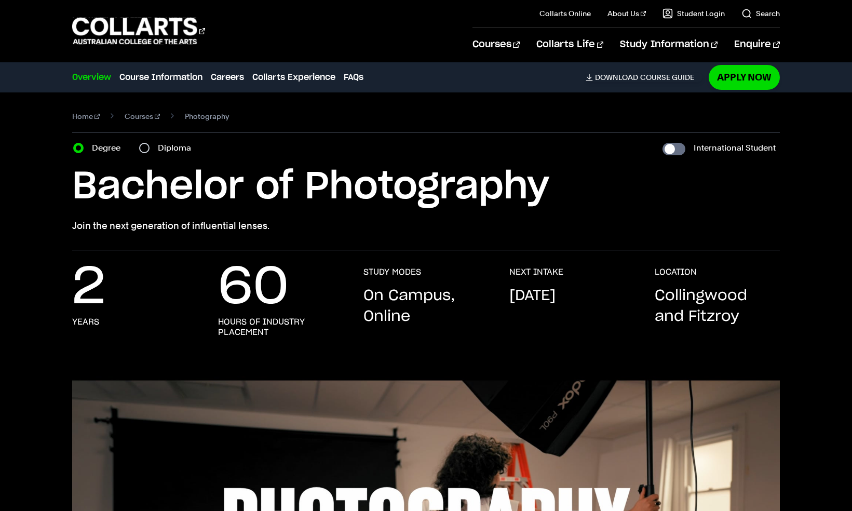 This screenshot has width=852, height=511. Describe the element at coordinates (735, 148) in the screenshot. I see `label: International Student` at that location.